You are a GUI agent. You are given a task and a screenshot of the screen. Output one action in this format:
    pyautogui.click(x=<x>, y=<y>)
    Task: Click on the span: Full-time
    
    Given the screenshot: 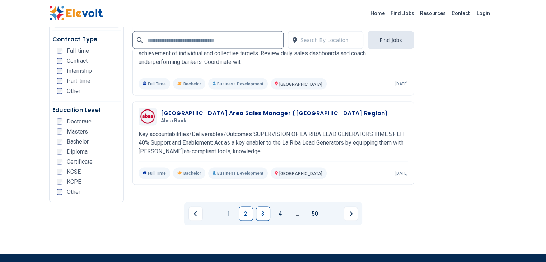 What is the action you would take?
    pyautogui.click(x=78, y=51)
    